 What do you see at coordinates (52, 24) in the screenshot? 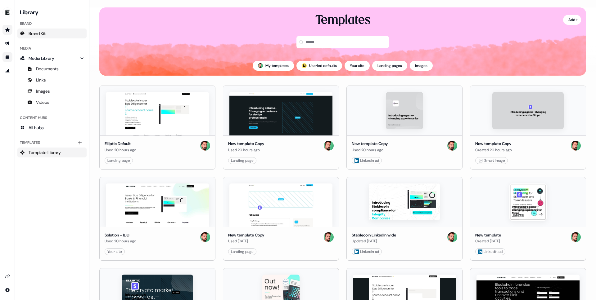
I see `div: Brand` at bounding box center [52, 24].